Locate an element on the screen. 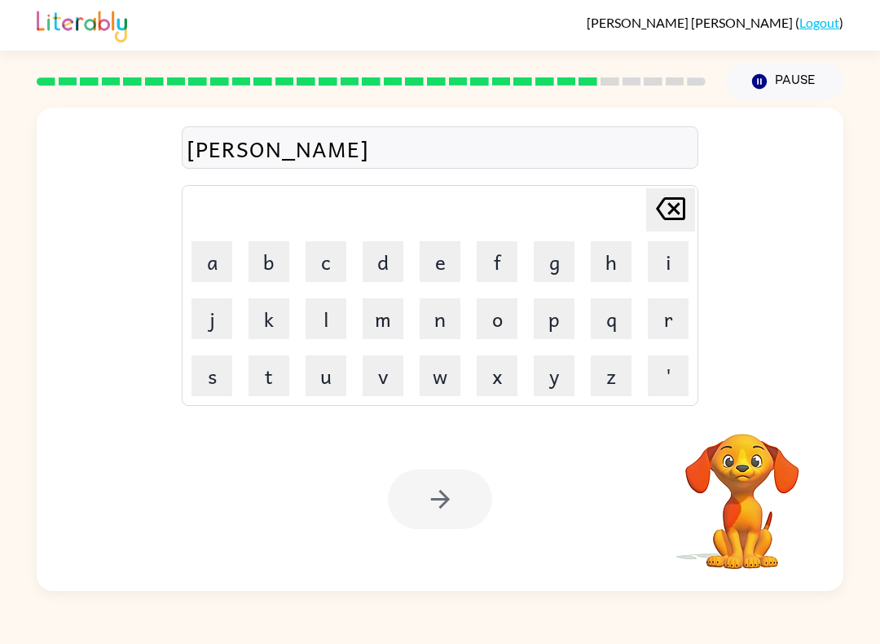  button: i is located at coordinates (668, 262).